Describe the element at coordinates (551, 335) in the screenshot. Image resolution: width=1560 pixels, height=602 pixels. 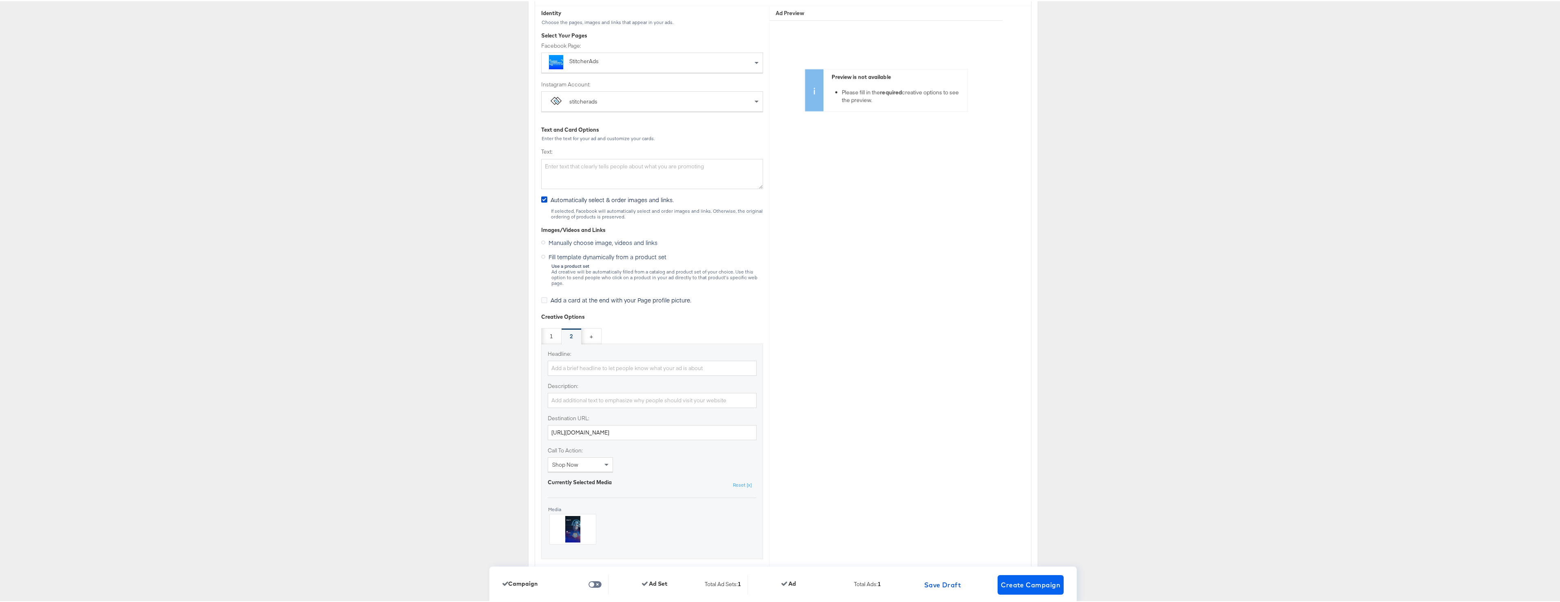
I see `strong: 1` at that location.